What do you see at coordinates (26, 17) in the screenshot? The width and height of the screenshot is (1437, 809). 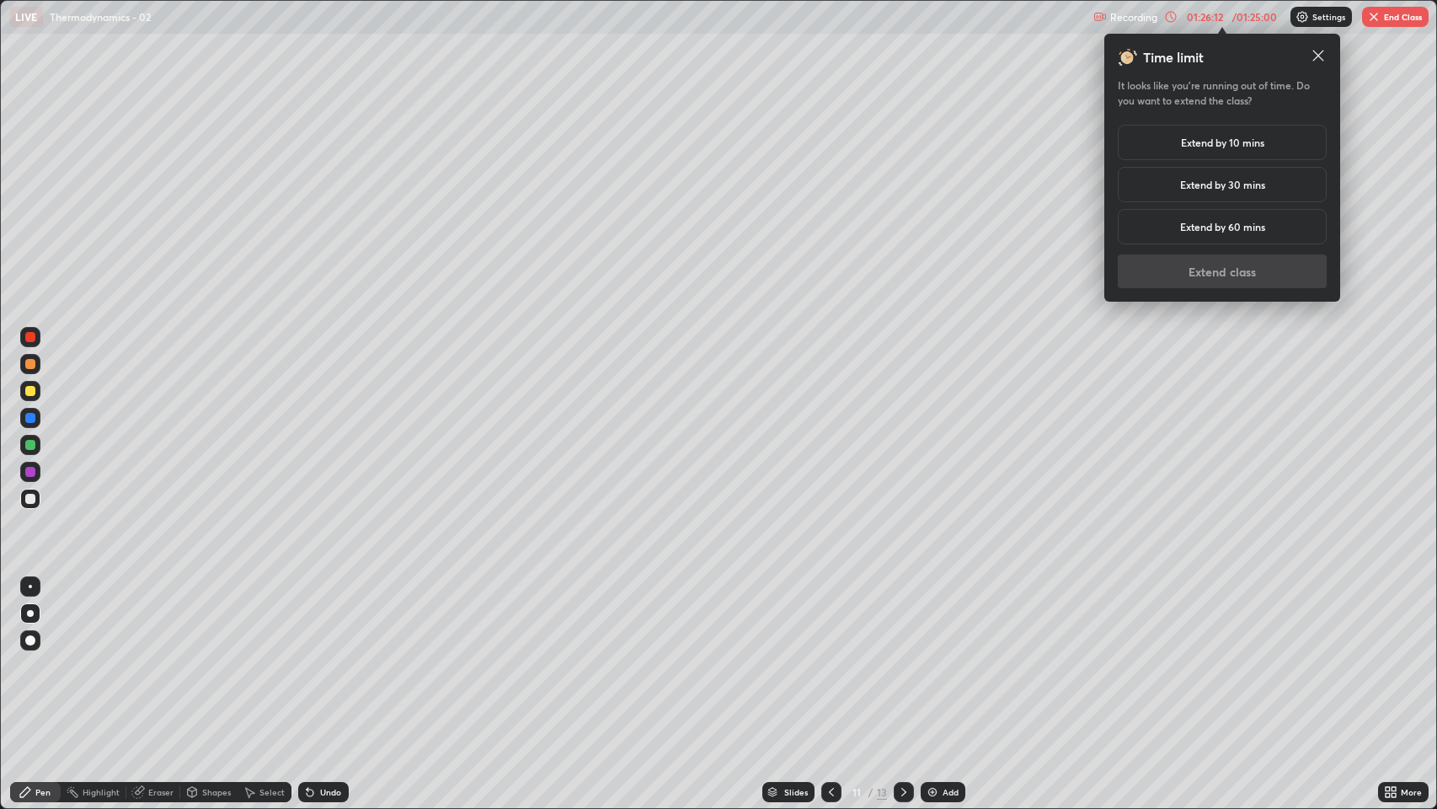 I see `p: LIVE` at bounding box center [26, 17].